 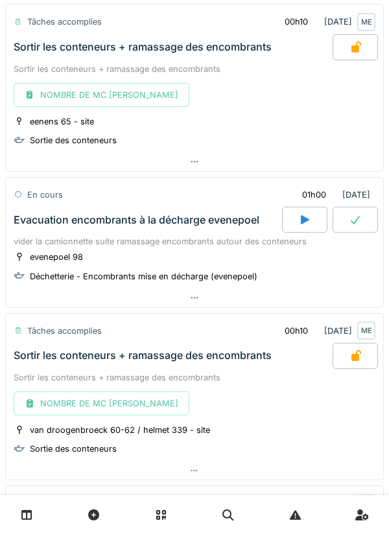 What do you see at coordinates (56, 257) in the screenshot?
I see `div: evenepoel 98` at bounding box center [56, 257].